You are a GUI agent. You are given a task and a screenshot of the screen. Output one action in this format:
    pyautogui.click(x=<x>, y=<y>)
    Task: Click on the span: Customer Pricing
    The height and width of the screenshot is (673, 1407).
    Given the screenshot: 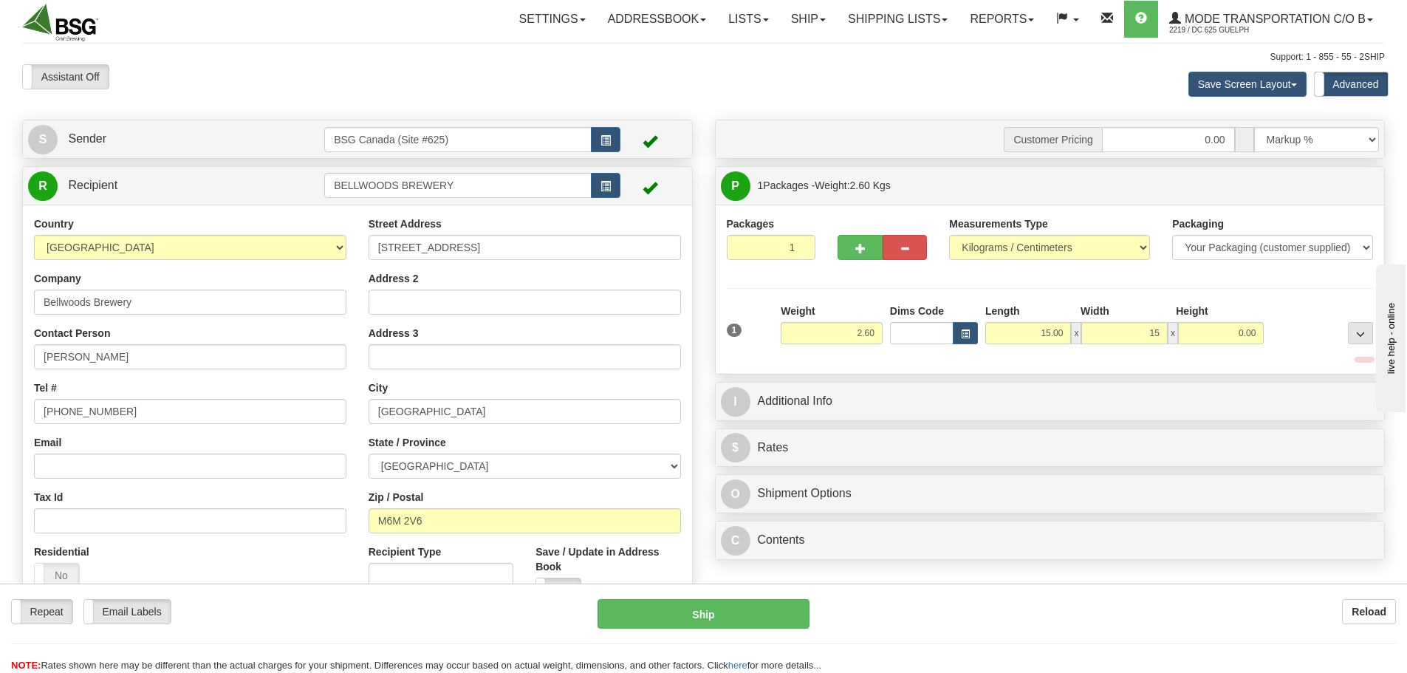 What is the action you would take?
    pyautogui.click(x=1052, y=140)
    